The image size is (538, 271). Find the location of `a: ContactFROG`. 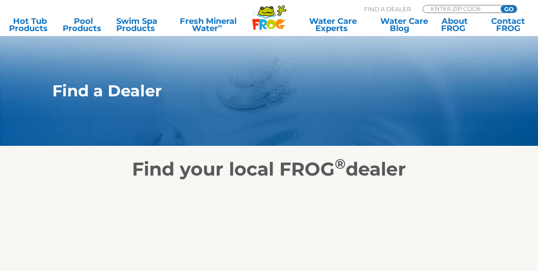

a: ContactFROG is located at coordinates (509, 25).